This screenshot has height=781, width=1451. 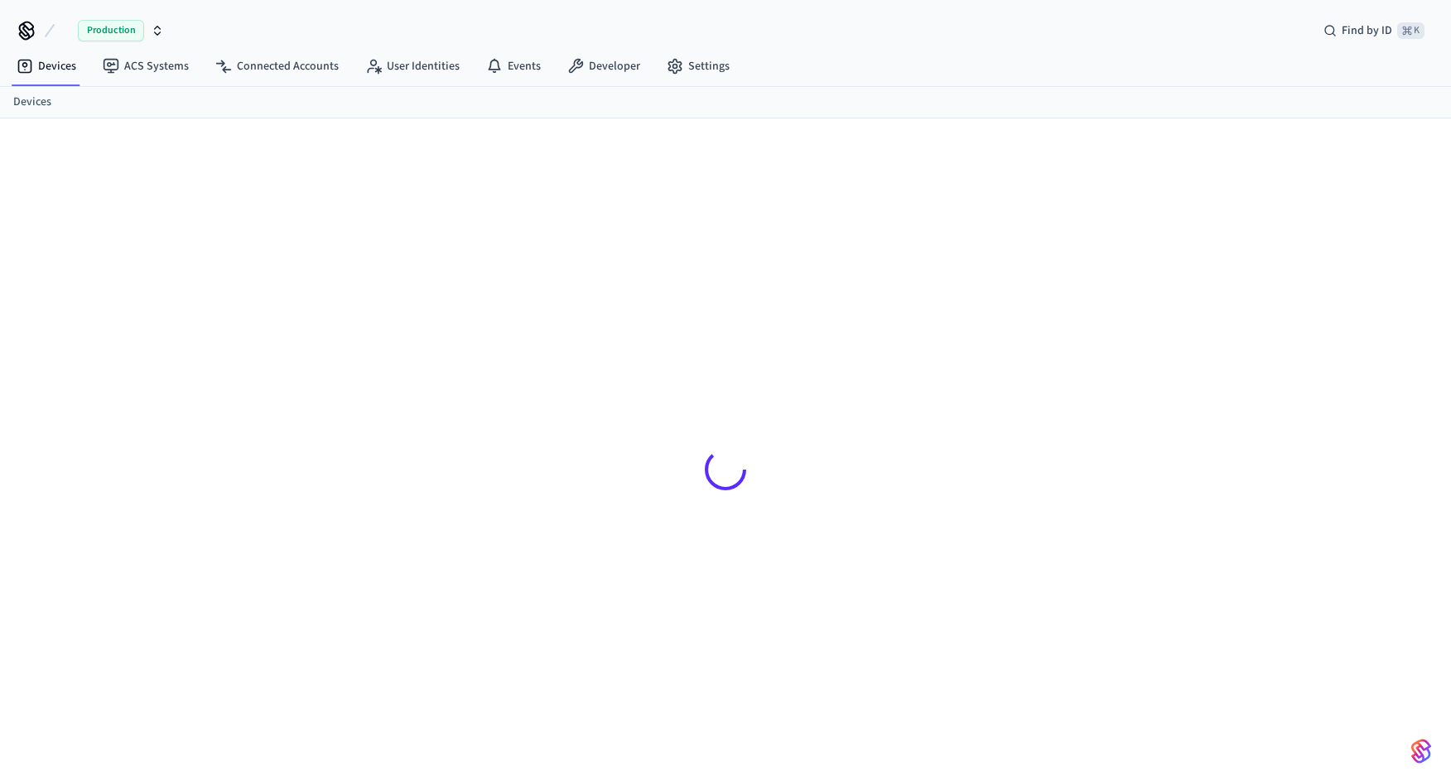 What do you see at coordinates (412, 66) in the screenshot?
I see `a: User Identities` at bounding box center [412, 66].